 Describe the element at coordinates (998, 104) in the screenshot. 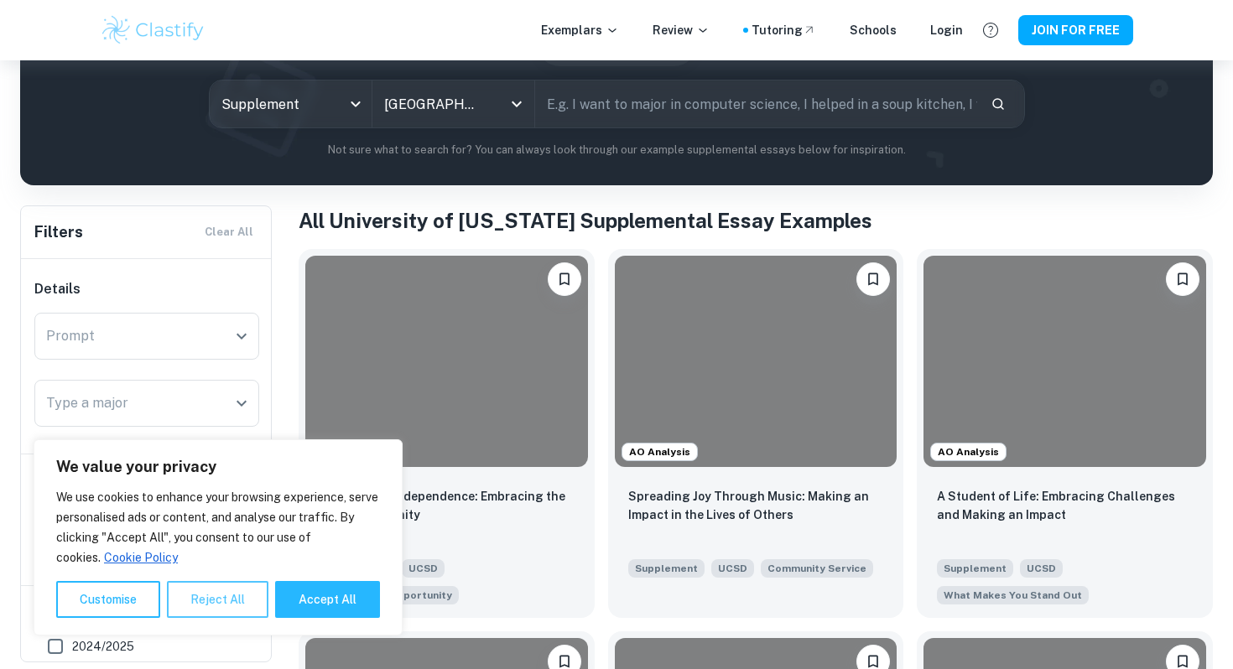

I see `button: Search` at that location.